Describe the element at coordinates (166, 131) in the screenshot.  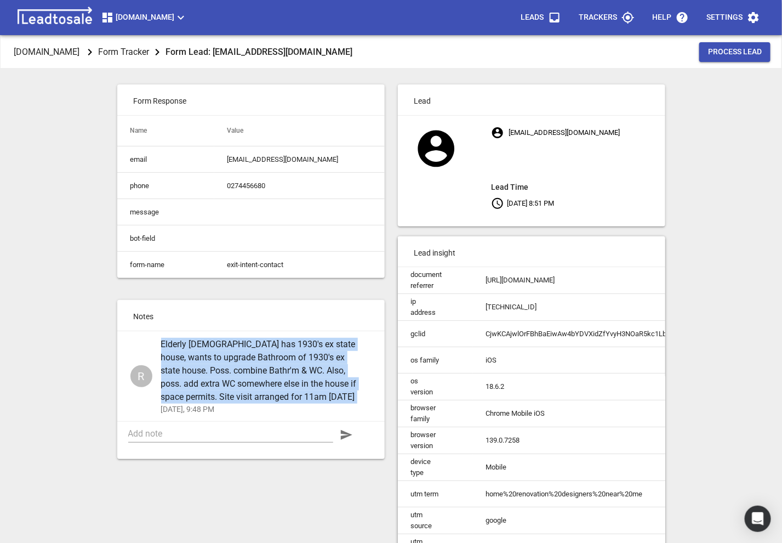
I see `th: Name` at that location.